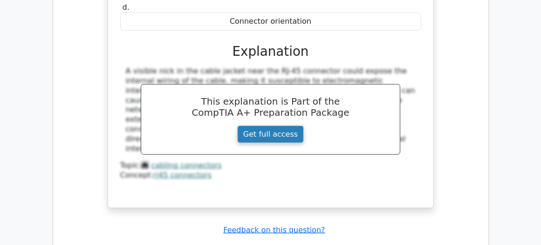  What do you see at coordinates (182, 175) in the screenshot?
I see `a: rj45 connectors` at bounding box center [182, 175].